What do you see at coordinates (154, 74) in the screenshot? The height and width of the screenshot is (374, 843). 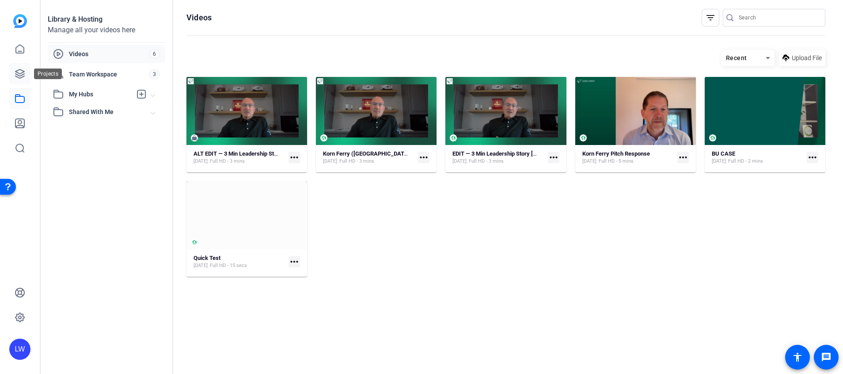 I see `span: 3` at bounding box center [154, 74].